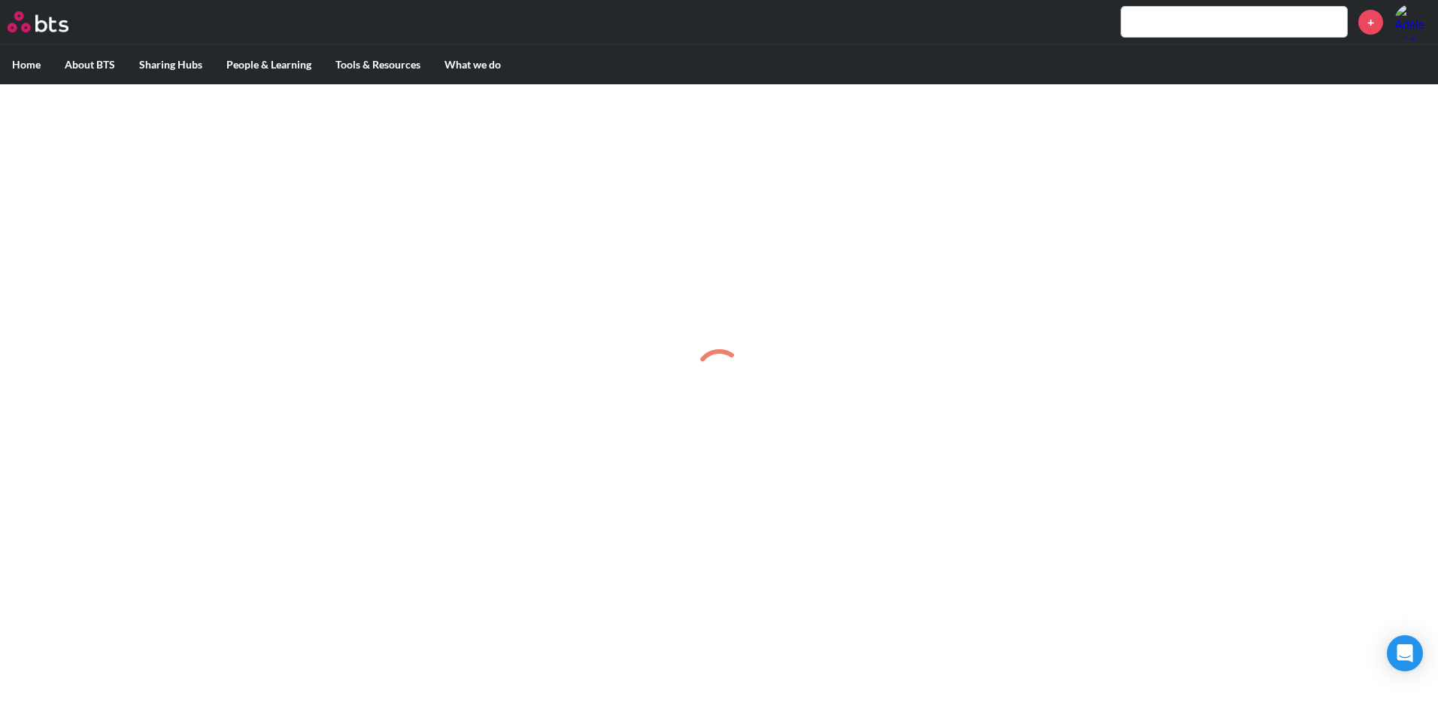 This screenshot has width=1438, height=724. What do you see at coordinates (1413, 22) in the screenshot?
I see `a: Profile` at bounding box center [1413, 22].